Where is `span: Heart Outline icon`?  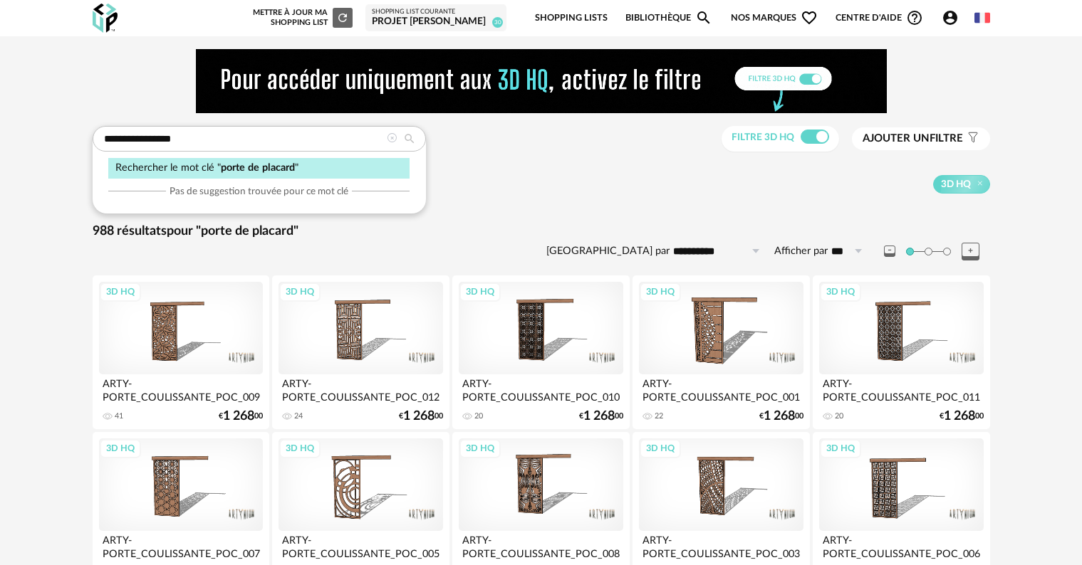 span: Heart Outline icon is located at coordinates (809, 18).